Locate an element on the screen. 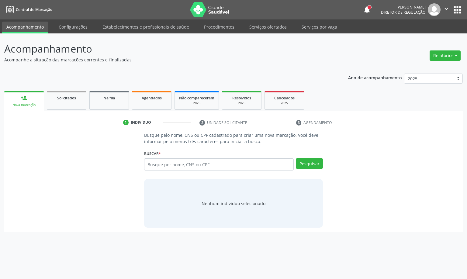 The height and width of the screenshot is (279, 467). div: person_add is located at coordinates (24, 98).